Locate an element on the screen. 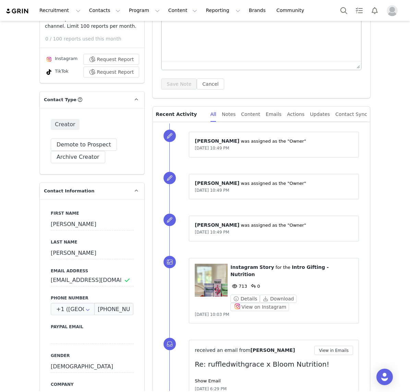 This screenshot has width=410, height=392. body: Rich Text Area. Press ALT-0 for help. is located at coordinates (99, 9).